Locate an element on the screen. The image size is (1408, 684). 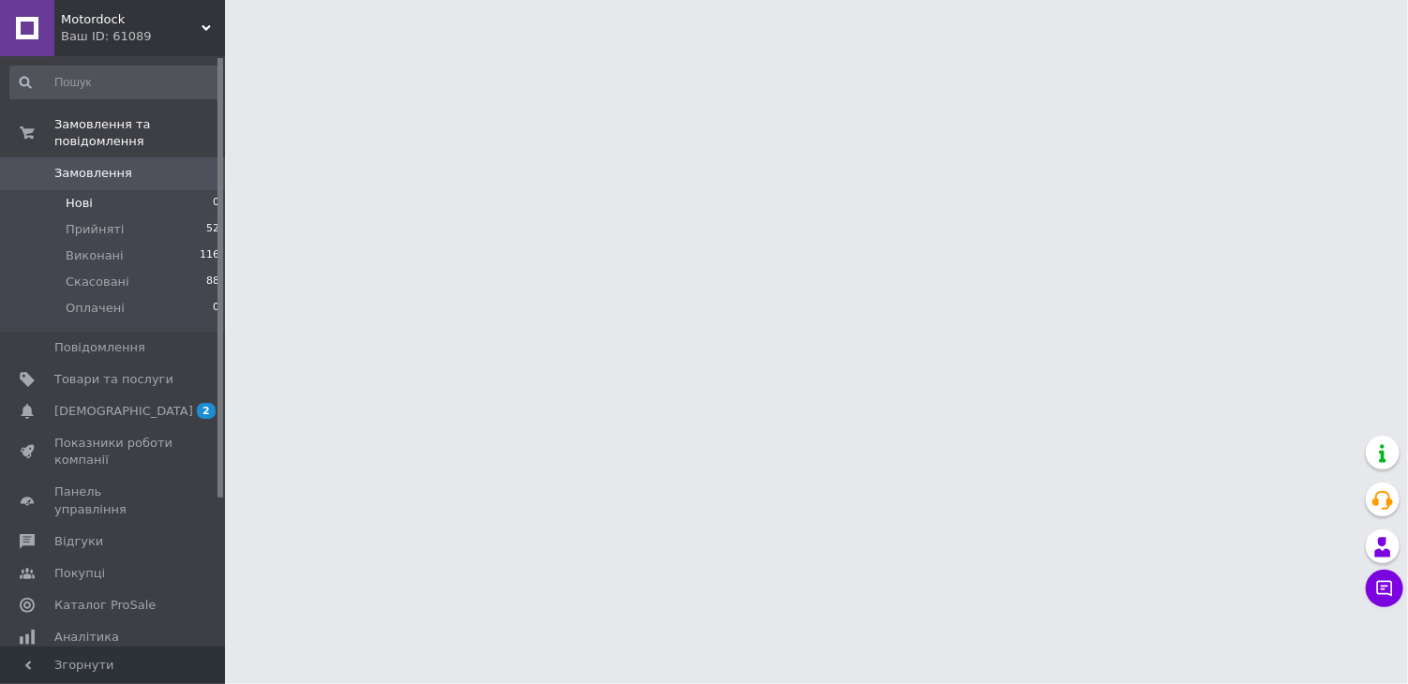
span: 116 is located at coordinates (209, 256).